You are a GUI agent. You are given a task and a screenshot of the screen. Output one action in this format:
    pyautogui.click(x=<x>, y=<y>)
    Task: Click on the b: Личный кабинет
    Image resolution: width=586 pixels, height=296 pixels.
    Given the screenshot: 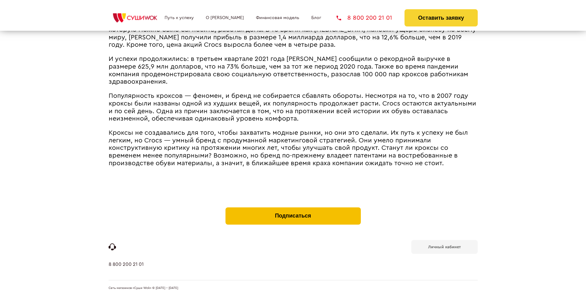 What is the action you would take?
    pyautogui.click(x=444, y=247)
    